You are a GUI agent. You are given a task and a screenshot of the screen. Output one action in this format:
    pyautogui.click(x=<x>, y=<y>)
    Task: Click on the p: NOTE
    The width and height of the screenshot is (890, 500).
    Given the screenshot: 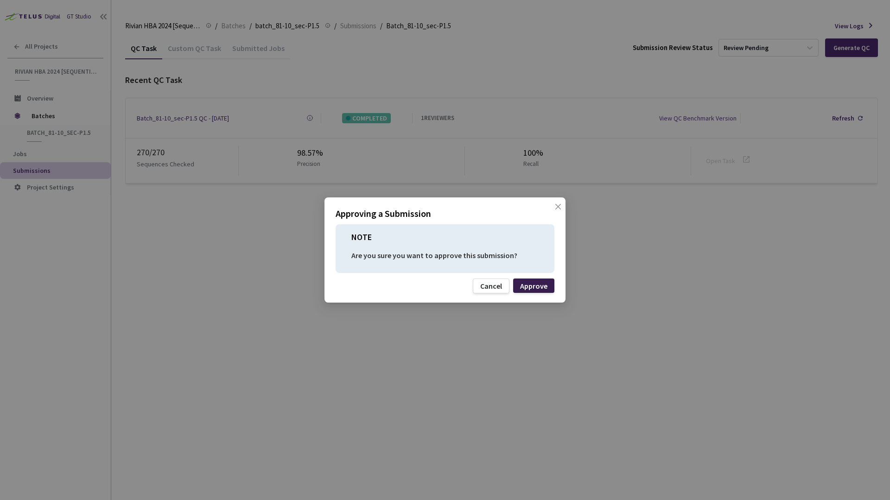 What is the action you would take?
    pyautogui.click(x=445, y=237)
    